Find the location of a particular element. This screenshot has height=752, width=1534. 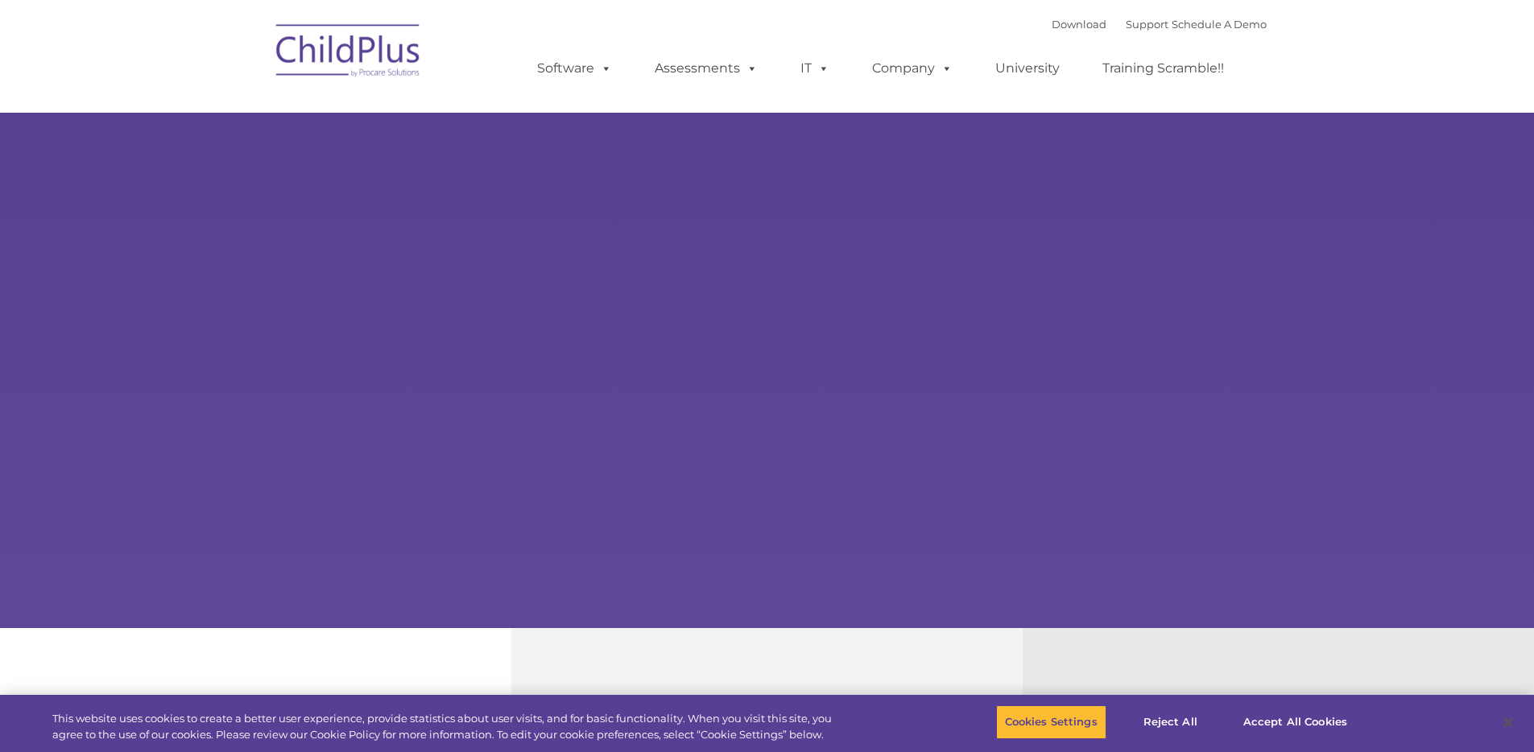

img: ChildPlus by Procare Solutions is located at coordinates (349, 53).